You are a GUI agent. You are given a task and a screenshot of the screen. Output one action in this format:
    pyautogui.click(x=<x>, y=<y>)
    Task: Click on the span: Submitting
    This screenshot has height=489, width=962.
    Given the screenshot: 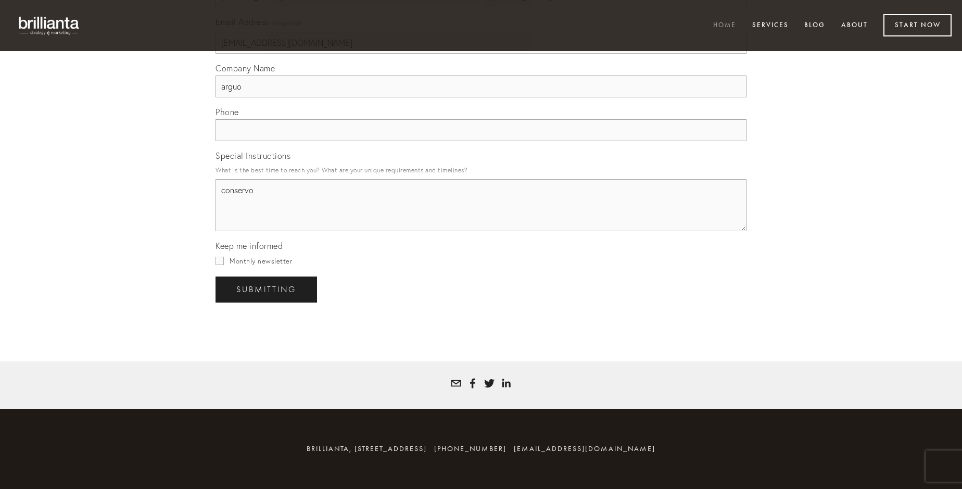 What is the action you would take?
    pyautogui.click(x=266, y=289)
    